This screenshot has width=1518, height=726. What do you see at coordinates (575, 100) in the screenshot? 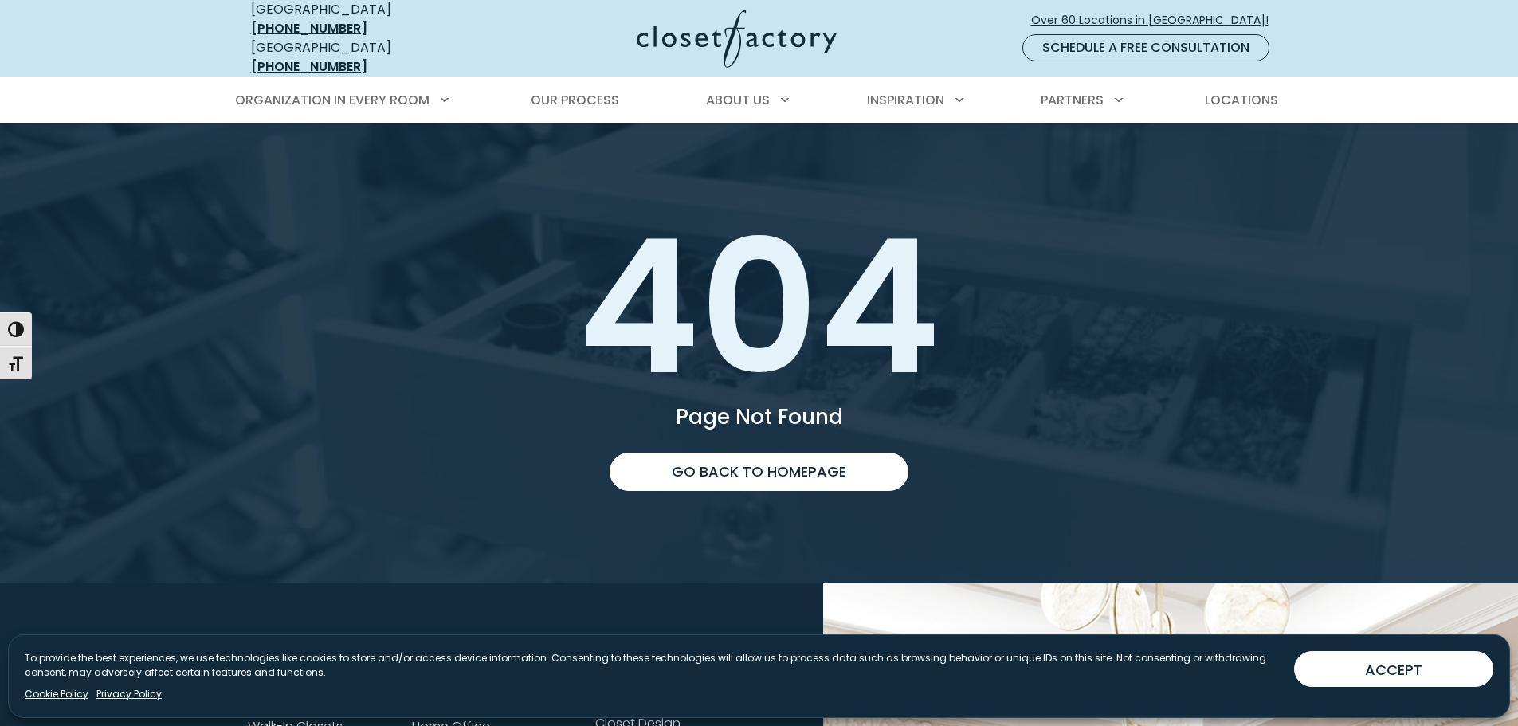
I see `span: Our Process` at bounding box center [575, 100].